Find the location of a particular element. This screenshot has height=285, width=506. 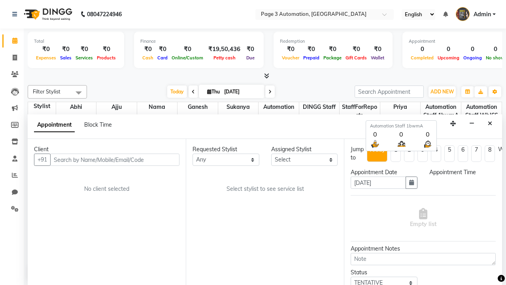

span: Automation is located at coordinates (279, 107).